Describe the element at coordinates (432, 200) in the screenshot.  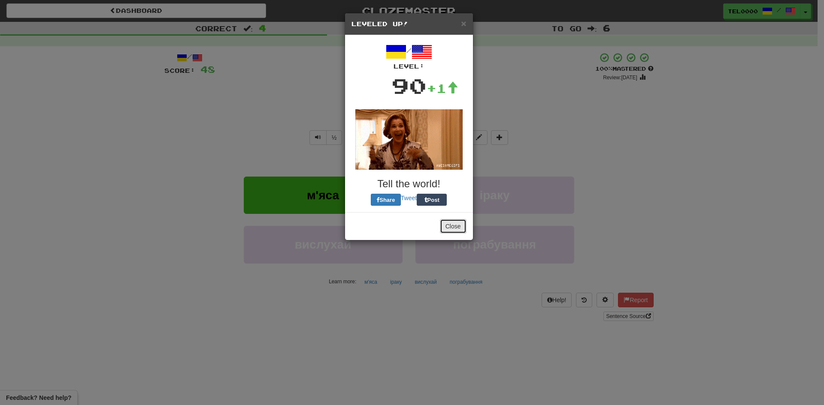
I see `button: Post` at that location.